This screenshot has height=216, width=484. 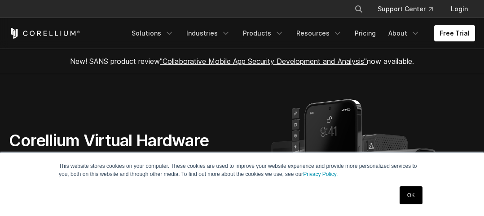 What do you see at coordinates (144, 140) in the screenshot?
I see `h1: Corellium Virtual Hardware` at bounding box center [144, 140].